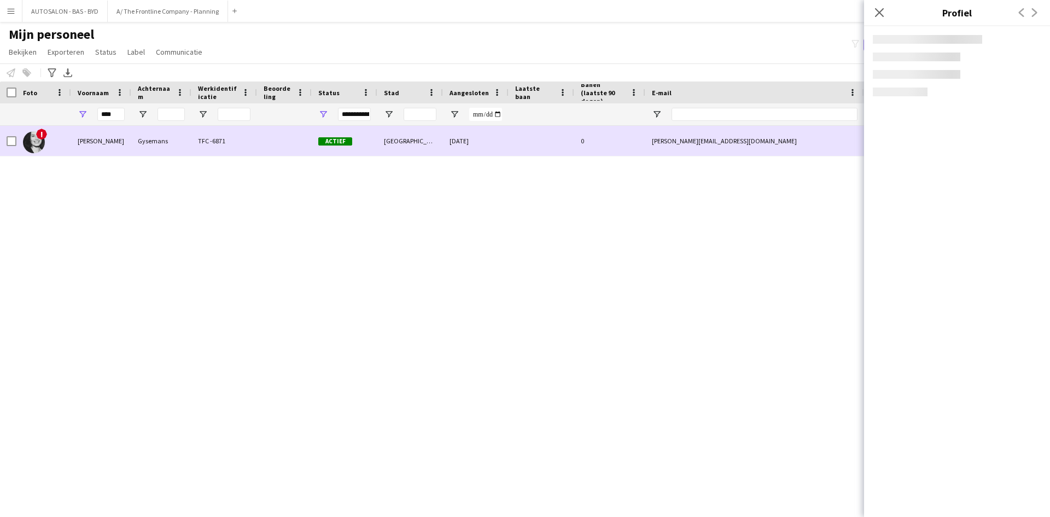 The height and width of the screenshot is (517, 1050). I want to click on button: Iedereen5,532, so click(889, 45).